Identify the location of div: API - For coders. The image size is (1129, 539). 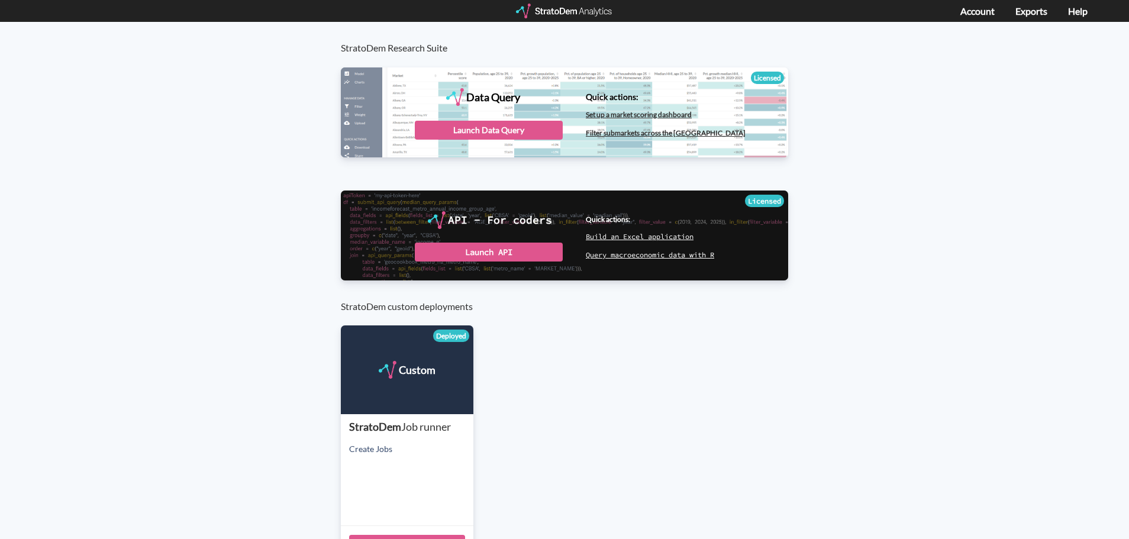
(500, 220).